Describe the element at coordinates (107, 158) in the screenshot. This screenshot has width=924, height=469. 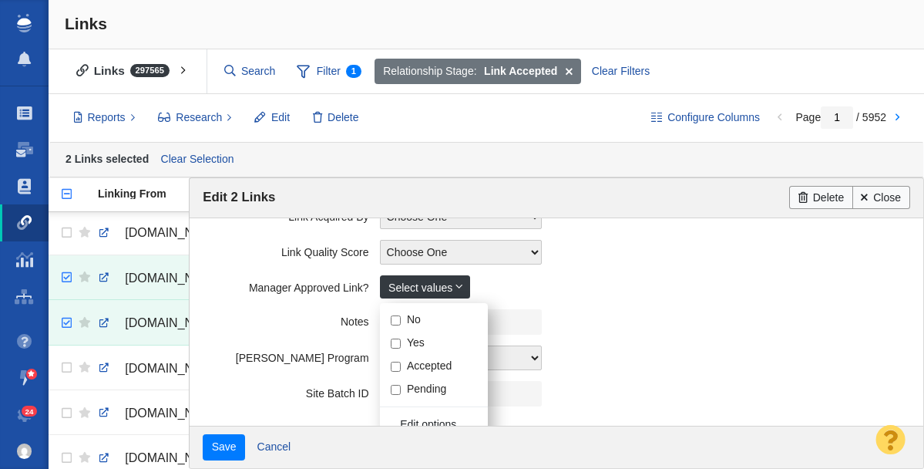
I see `strong: 2 Links selected` at that location.